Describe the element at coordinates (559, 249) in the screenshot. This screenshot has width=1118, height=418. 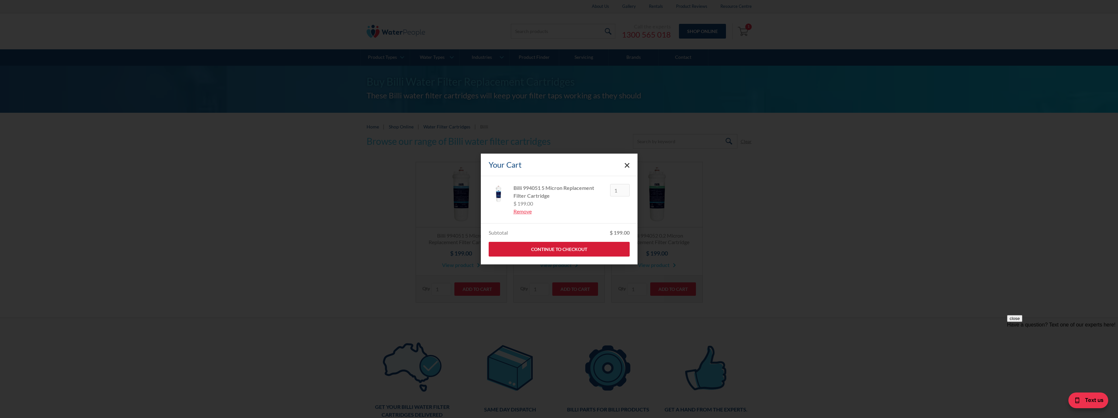
I see `a: Continue to Checkout` at that location.